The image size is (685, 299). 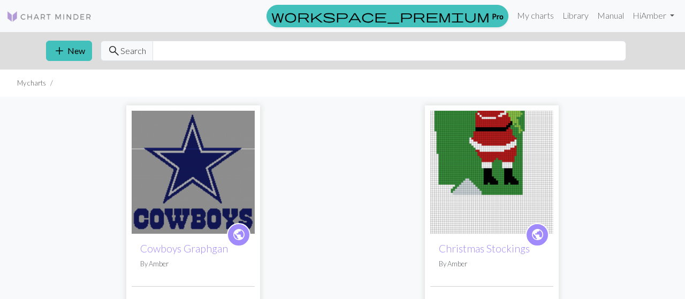 What do you see at coordinates (653, 16) in the screenshot?
I see `a: HiAmber` at bounding box center [653, 16].